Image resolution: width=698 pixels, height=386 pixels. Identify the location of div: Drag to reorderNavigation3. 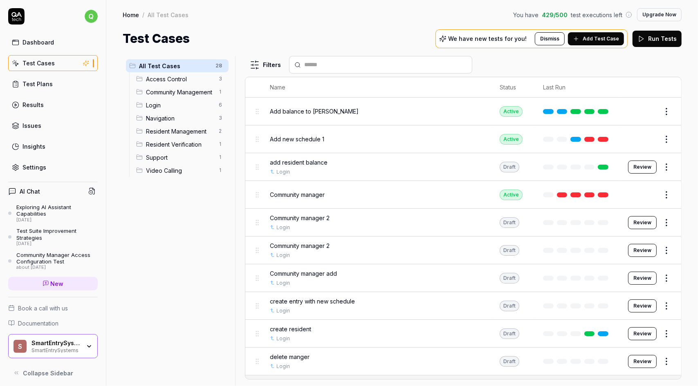
(181, 118).